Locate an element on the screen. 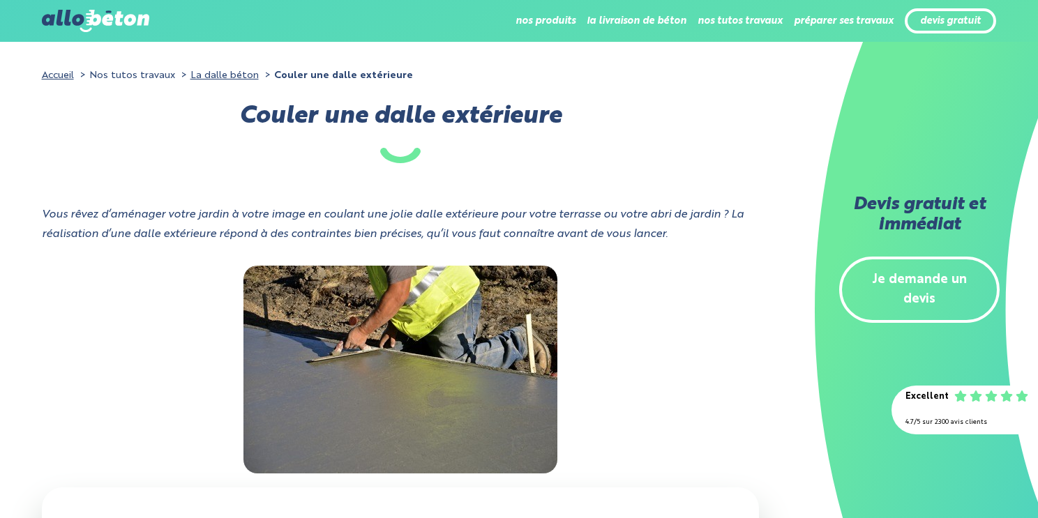 Image resolution: width=1038 pixels, height=518 pixels. h2: Devis gratuit et immédiat is located at coordinates (920, 216).